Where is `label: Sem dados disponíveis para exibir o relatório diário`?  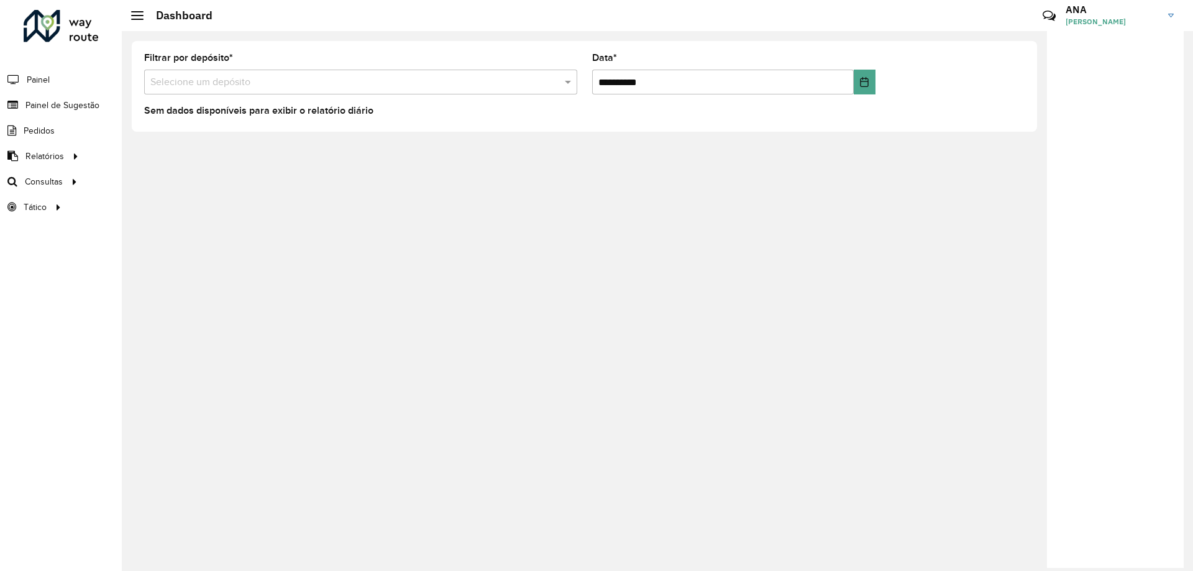 label: Sem dados disponíveis para exibir o relatório diário is located at coordinates (259, 111).